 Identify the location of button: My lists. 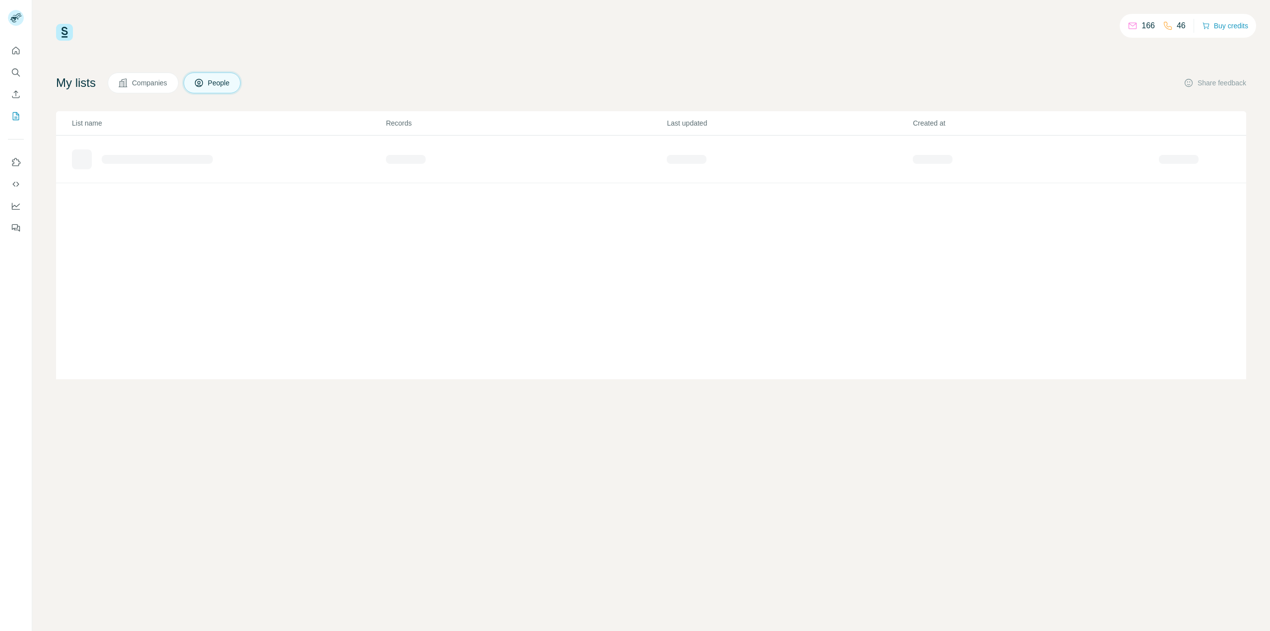
(16, 116).